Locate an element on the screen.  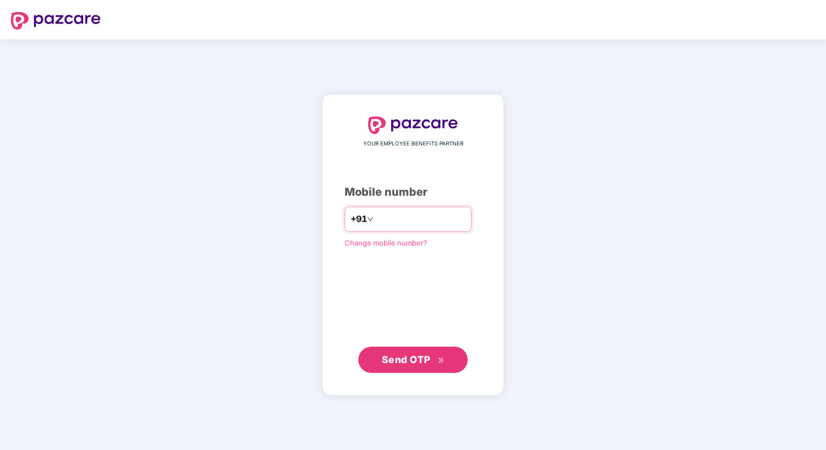
span: Send OTP is located at coordinates (406, 359).